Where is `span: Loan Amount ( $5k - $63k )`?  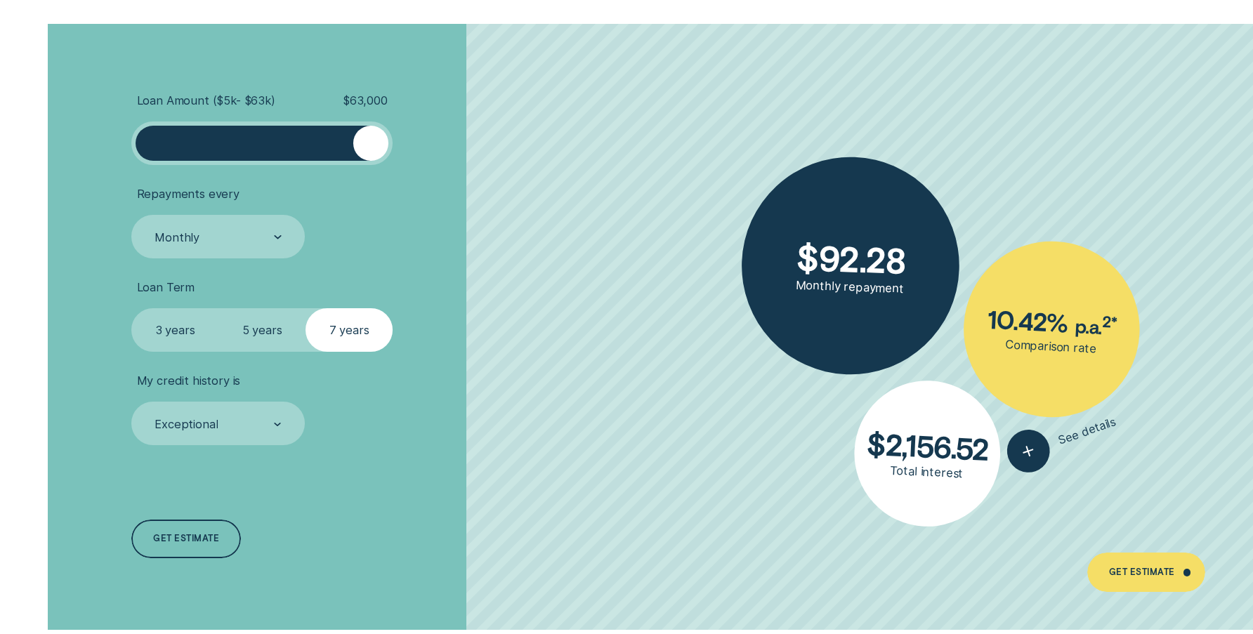
span: Loan Amount ( $5k - $63k ) is located at coordinates (206, 100).